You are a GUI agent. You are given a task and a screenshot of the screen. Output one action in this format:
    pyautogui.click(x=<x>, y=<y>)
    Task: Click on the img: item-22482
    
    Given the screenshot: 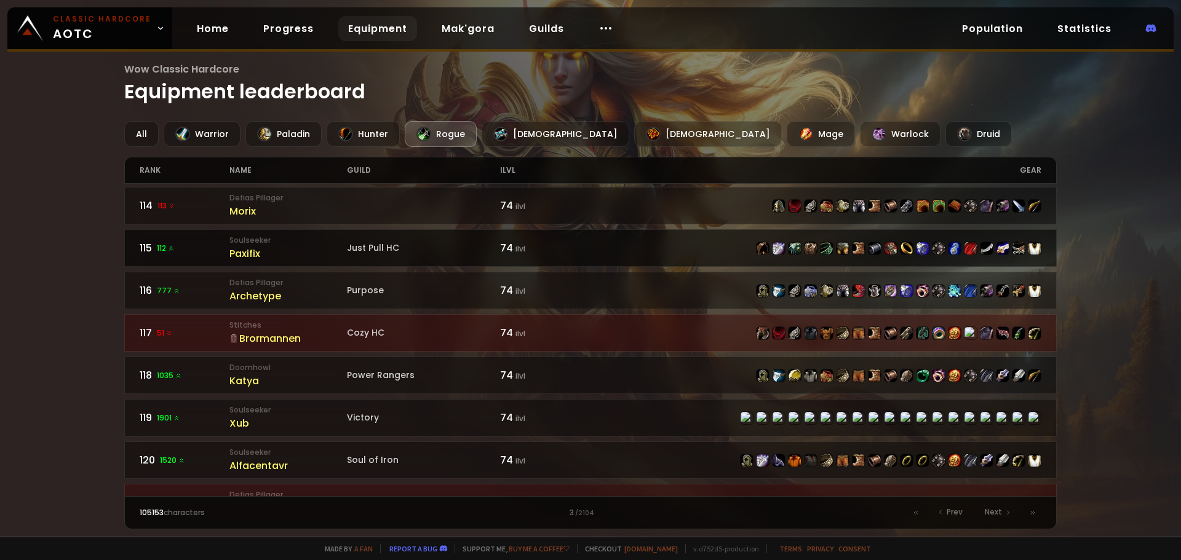 What is the action you would take?
    pyautogui.click(x=827, y=291)
    